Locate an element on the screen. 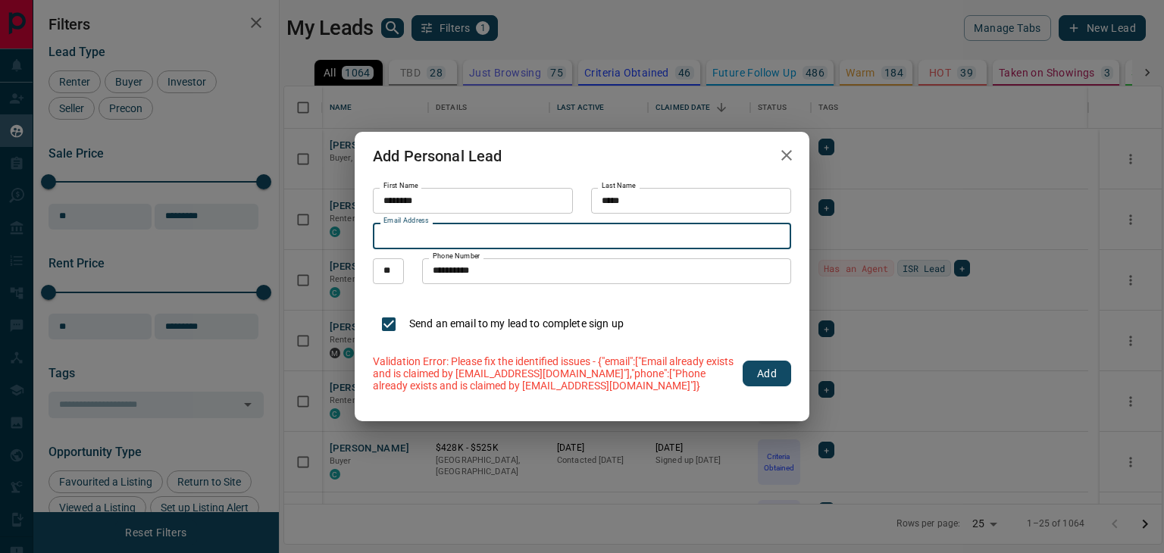 This screenshot has width=1164, height=553. label: Email Address is located at coordinates (406, 221).